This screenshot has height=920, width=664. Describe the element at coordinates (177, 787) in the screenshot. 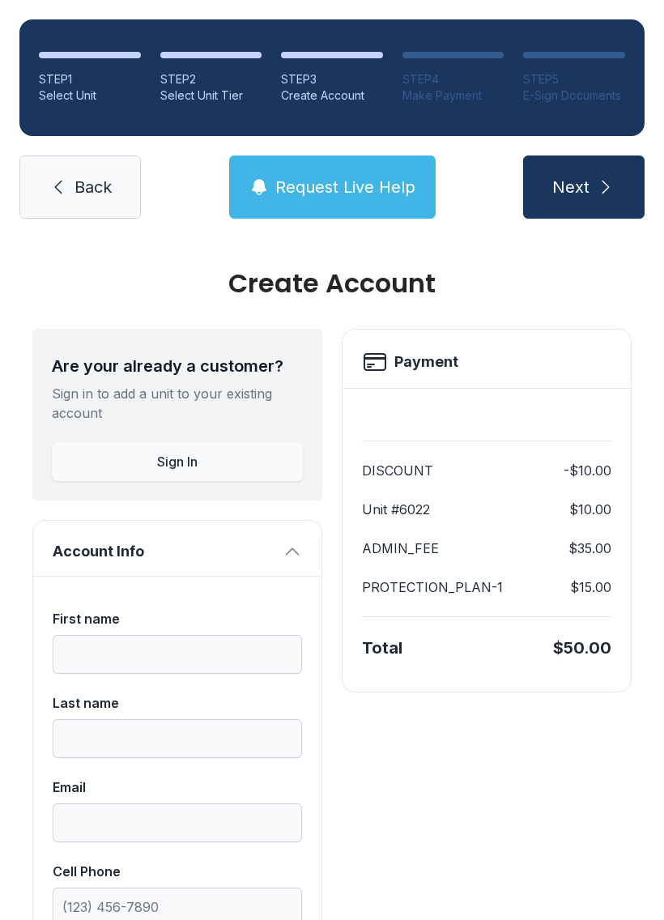

I see `div: Email` at that location.